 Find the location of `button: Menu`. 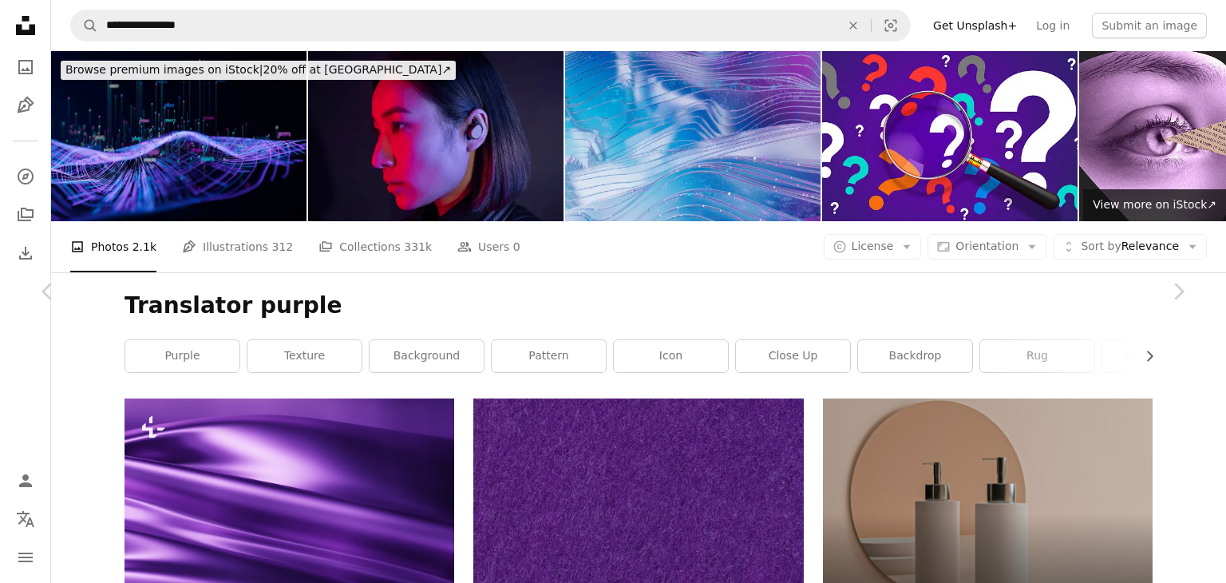

button: Menu is located at coordinates (26, 557).